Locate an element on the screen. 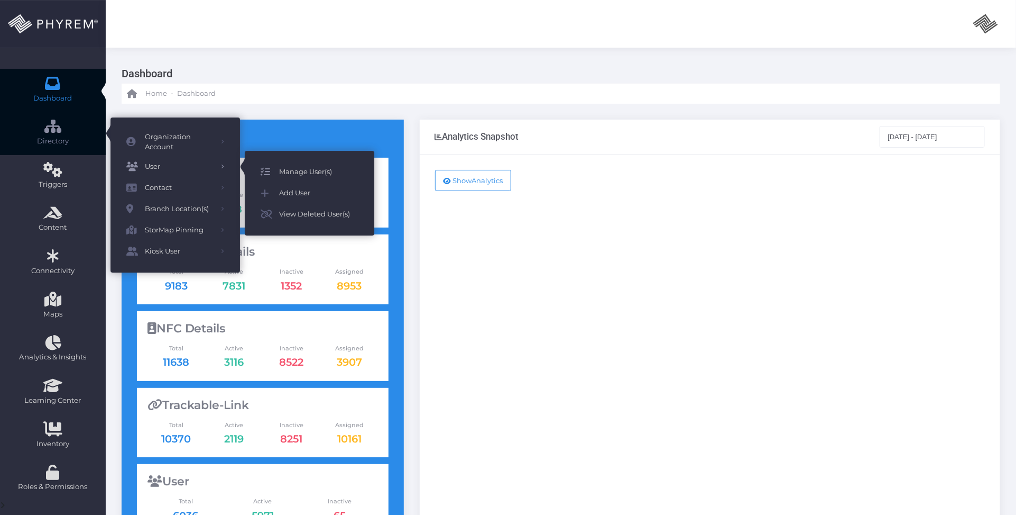  div: QR-Code Details is located at coordinates (263, 252).